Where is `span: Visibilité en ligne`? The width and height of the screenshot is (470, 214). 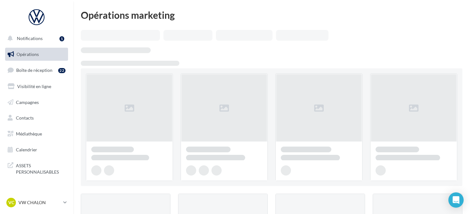
span: Visibilité en ligne is located at coordinates (34, 86).